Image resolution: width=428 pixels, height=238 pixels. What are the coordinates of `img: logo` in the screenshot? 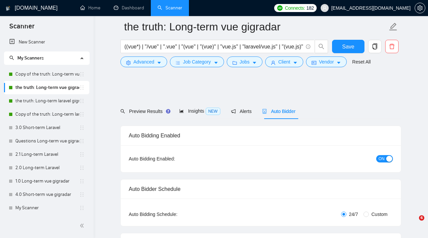 It's located at (8, 8).